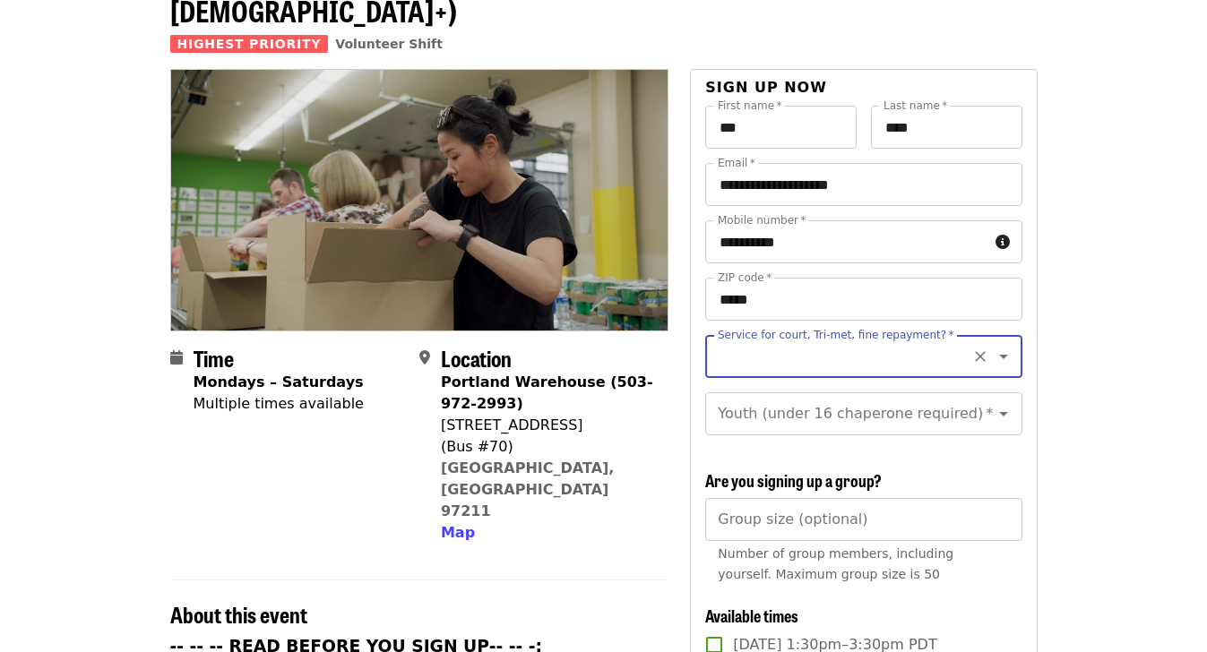  Describe the element at coordinates (736, 163) in the screenshot. I see `label: Email` at that location.